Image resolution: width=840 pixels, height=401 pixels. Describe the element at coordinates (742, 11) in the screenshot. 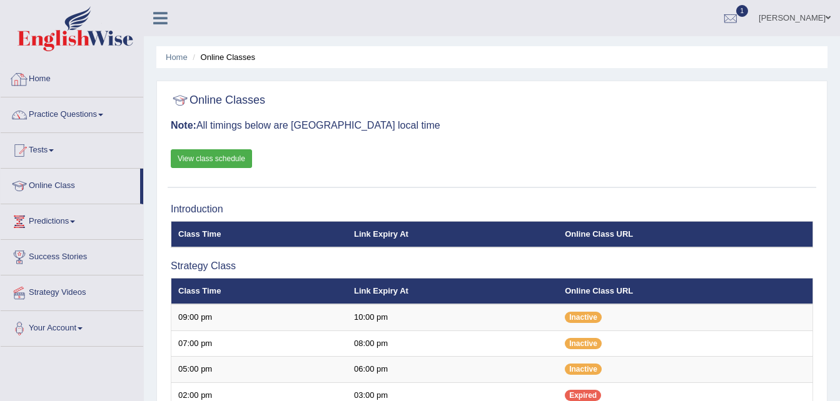

I see `span: 1` at that location.